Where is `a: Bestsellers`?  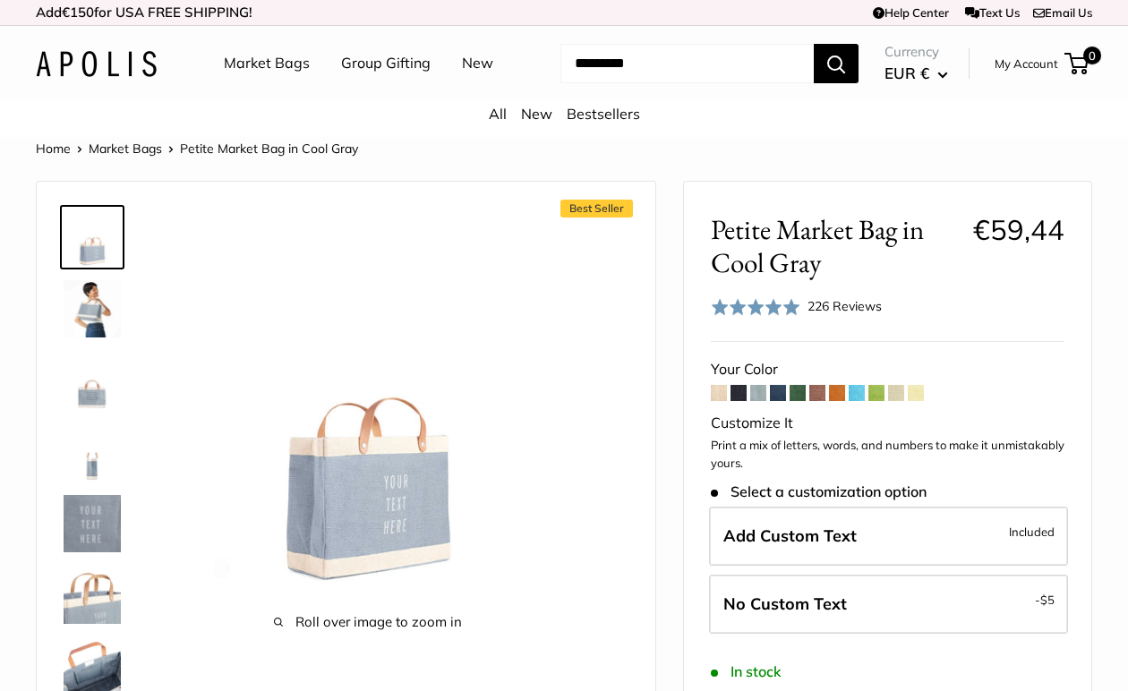 a: Bestsellers is located at coordinates (603, 114).